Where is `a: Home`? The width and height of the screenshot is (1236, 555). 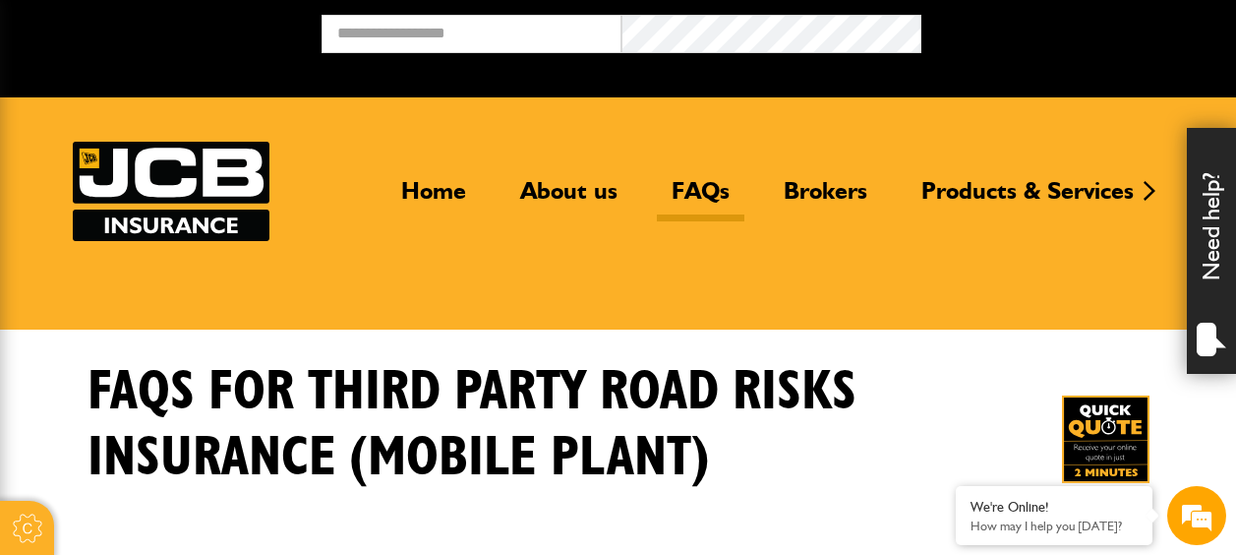
a: Home is located at coordinates (434, 199).